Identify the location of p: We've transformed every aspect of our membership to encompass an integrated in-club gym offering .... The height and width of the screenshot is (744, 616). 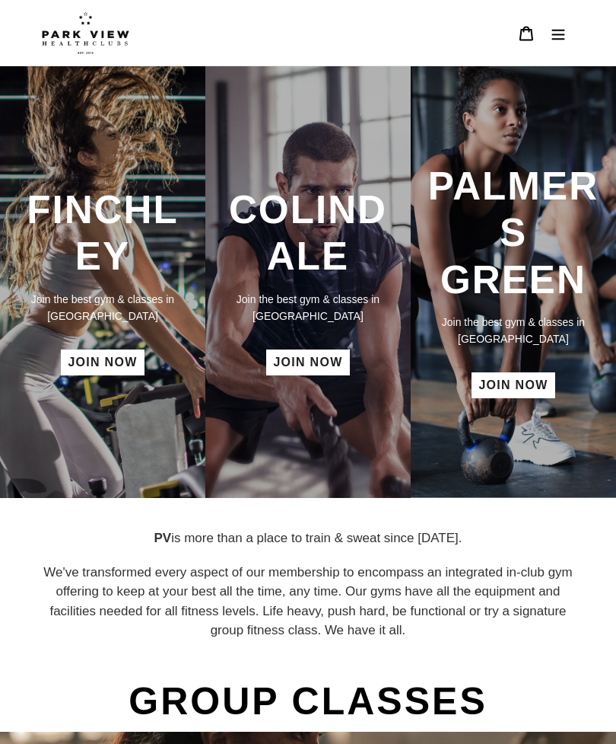
(308, 601).